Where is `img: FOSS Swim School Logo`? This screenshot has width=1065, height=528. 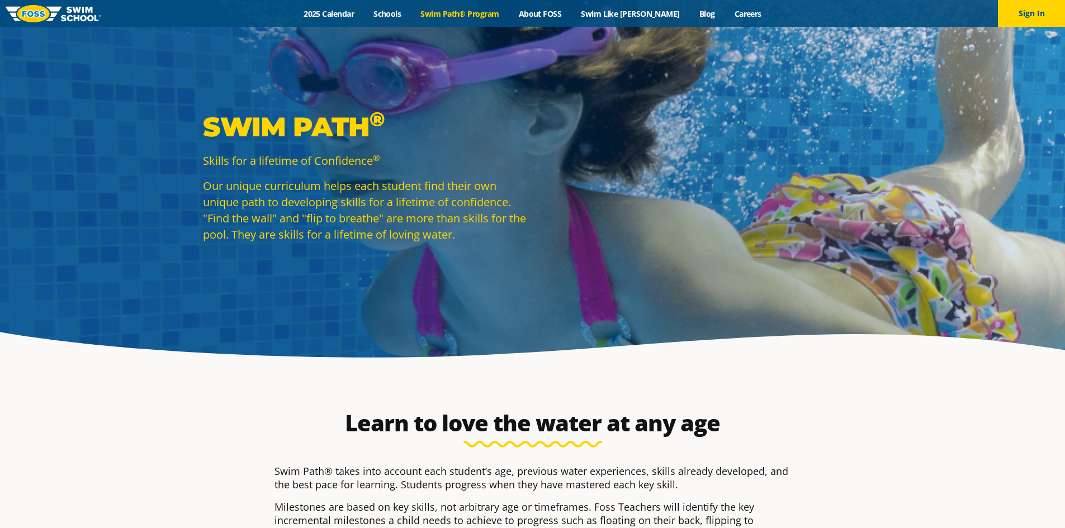 img: FOSS Swim School Logo is located at coordinates (53, 13).